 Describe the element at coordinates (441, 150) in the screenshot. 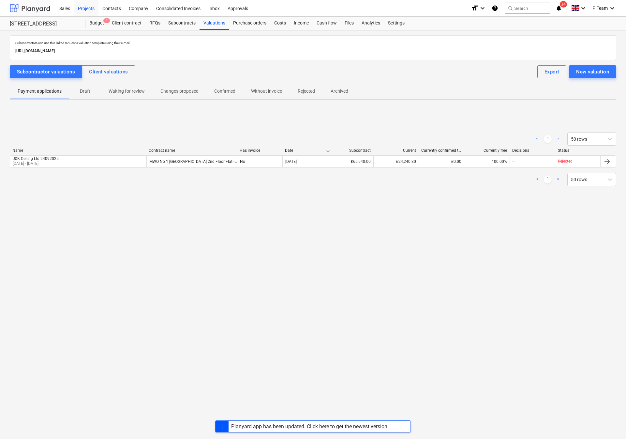

I see `div: Currently confirmed total` at that location.